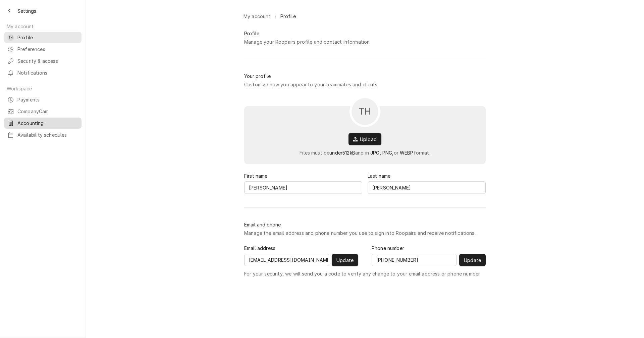 The height and width of the screenshot is (338, 644). What do you see at coordinates (43, 111) in the screenshot?
I see `a: CompanyCam` at bounding box center [43, 111].